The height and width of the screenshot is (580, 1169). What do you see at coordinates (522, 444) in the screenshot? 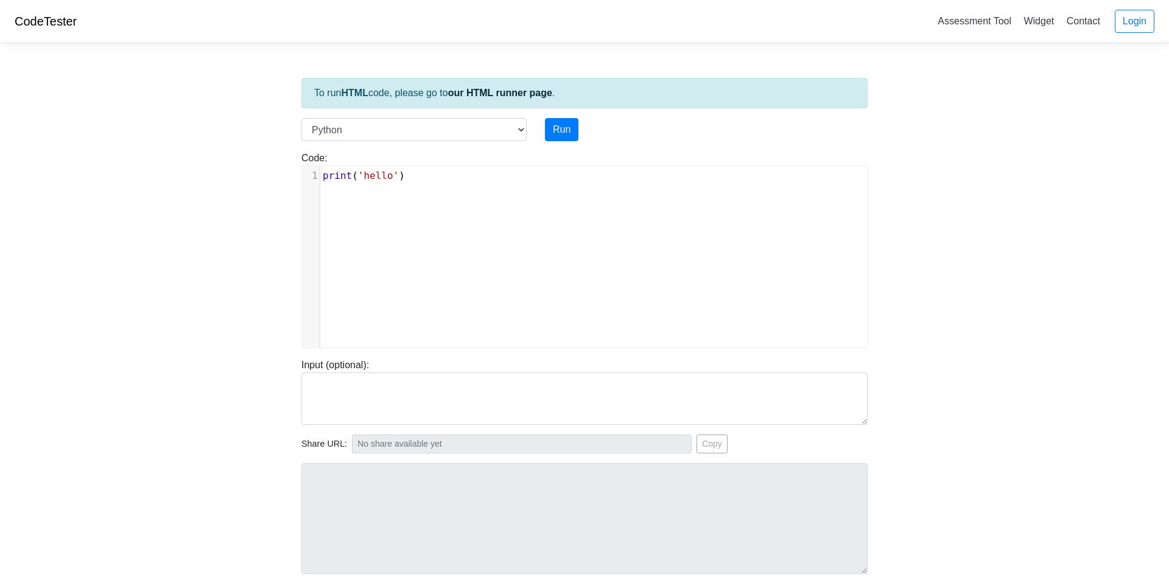
I see `input: No share available yet` at bounding box center [522, 444].